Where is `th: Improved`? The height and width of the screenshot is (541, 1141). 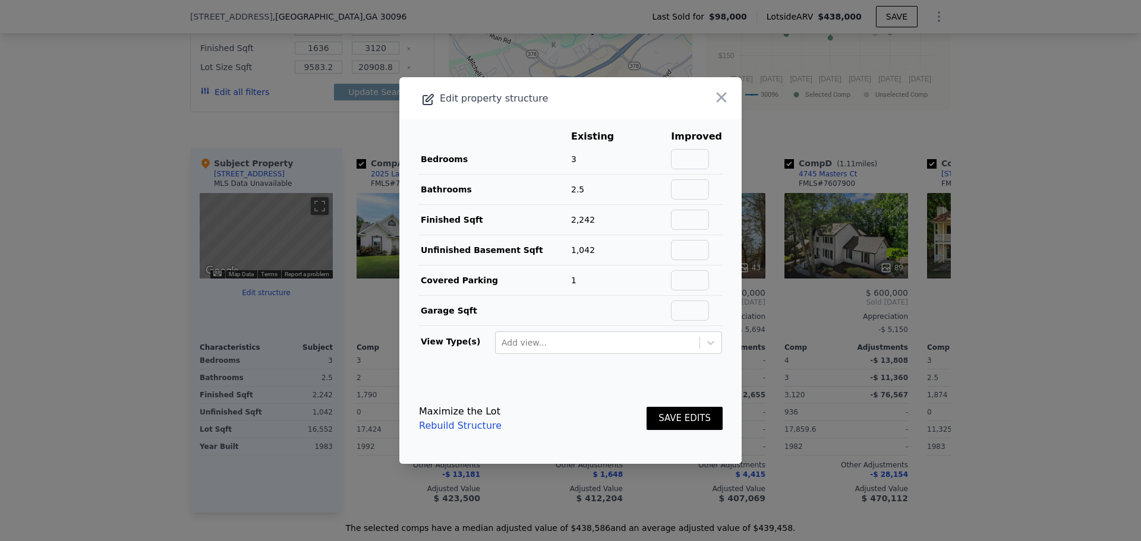
th: Improved is located at coordinates (697, 137).